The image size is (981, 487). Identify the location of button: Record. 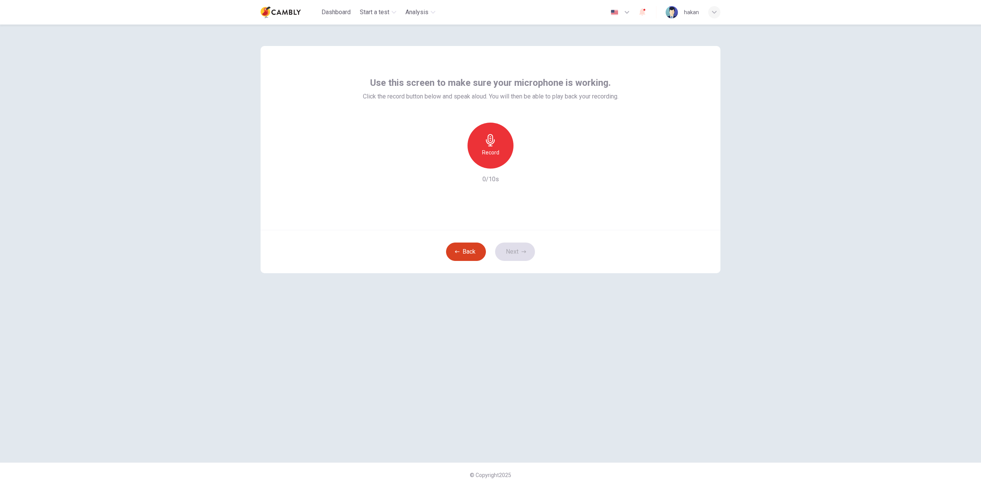
(490, 146).